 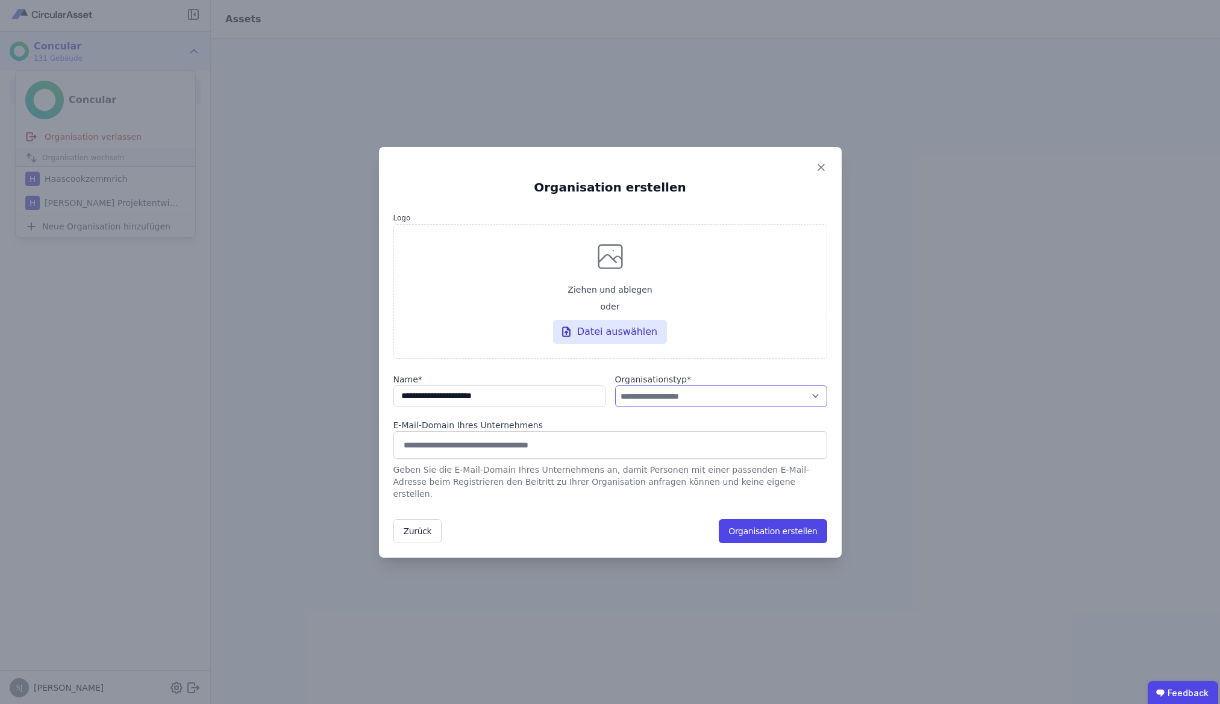 I want to click on div: Datei auswählen, so click(x=610, y=332).